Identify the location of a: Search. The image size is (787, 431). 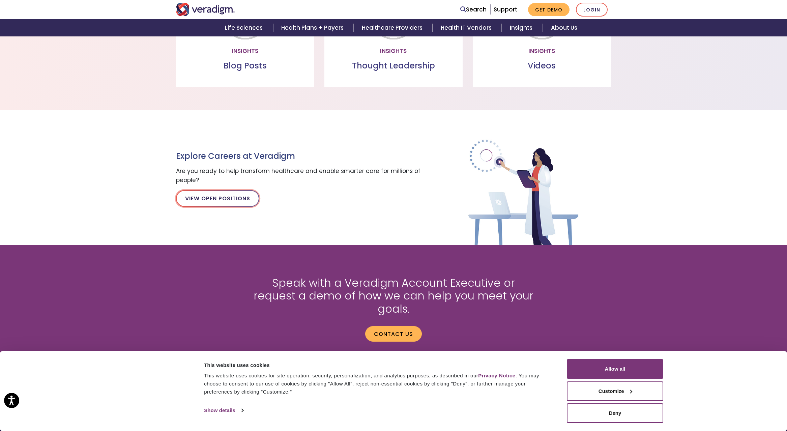
(474, 9).